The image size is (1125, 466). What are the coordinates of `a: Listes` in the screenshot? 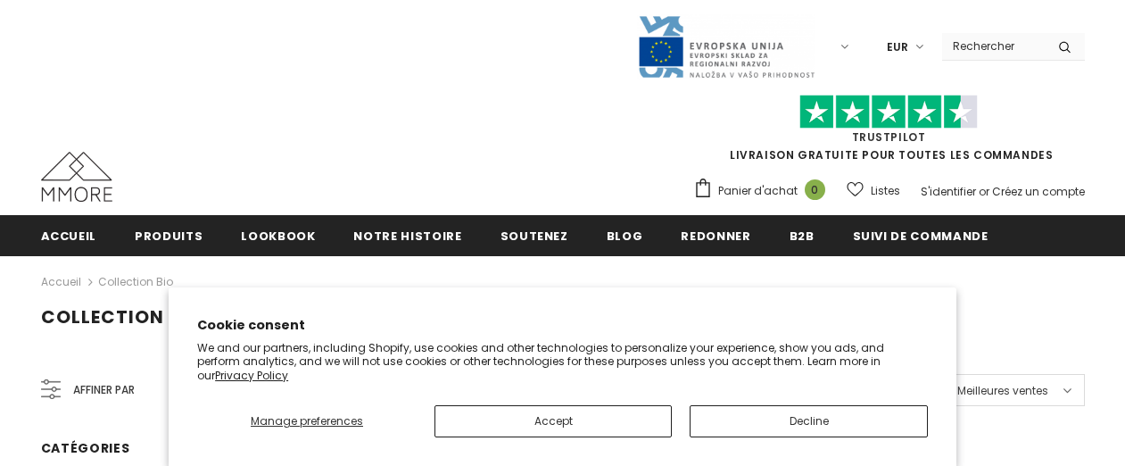 It's located at (873, 190).